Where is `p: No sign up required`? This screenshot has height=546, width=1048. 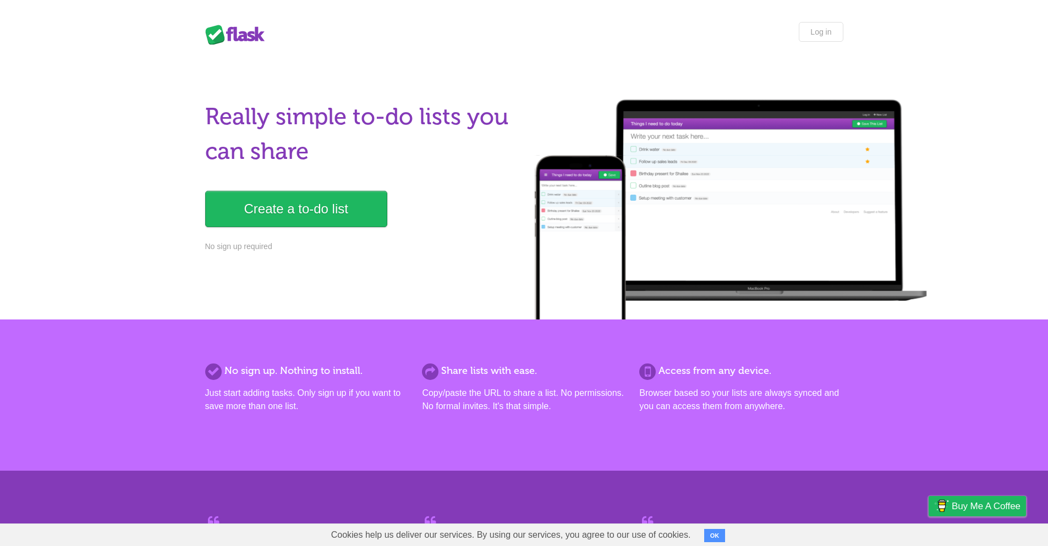 p: No sign up required is located at coordinates (361, 246).